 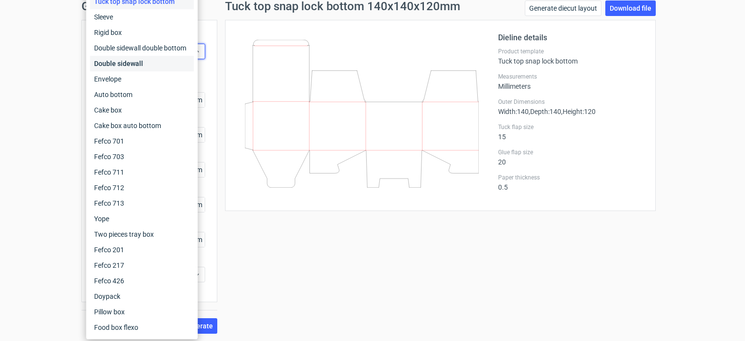 What do you see at coordinates (571, 132) in the screenshot?
I see `div: 15` at bounding box center [571, 132].